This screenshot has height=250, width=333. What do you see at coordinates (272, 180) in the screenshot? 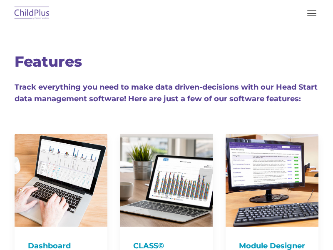
I see `img: ModuleDesigner750` at bounding box center [272, 180].